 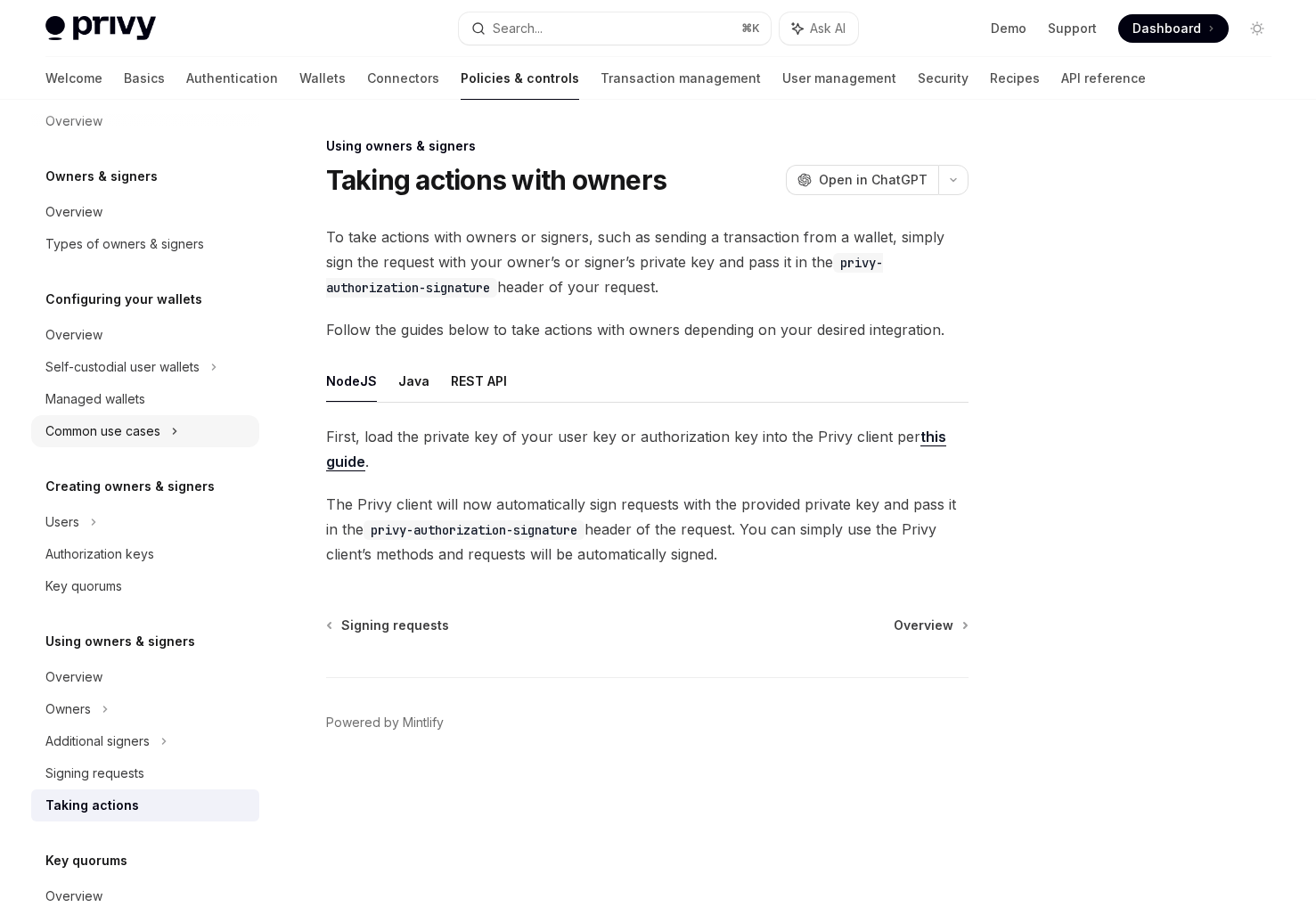 I want to click on a: Security, so click(x=942, y=78).